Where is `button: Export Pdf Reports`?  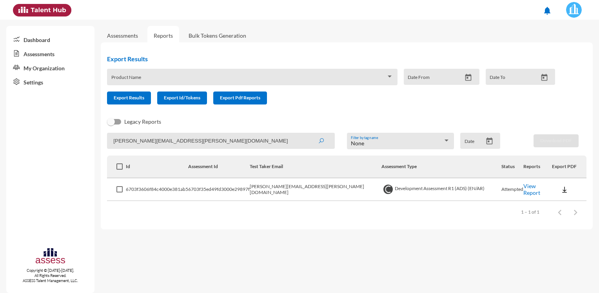 button: Export Pdf Reports is located at coordinates (240, 98).